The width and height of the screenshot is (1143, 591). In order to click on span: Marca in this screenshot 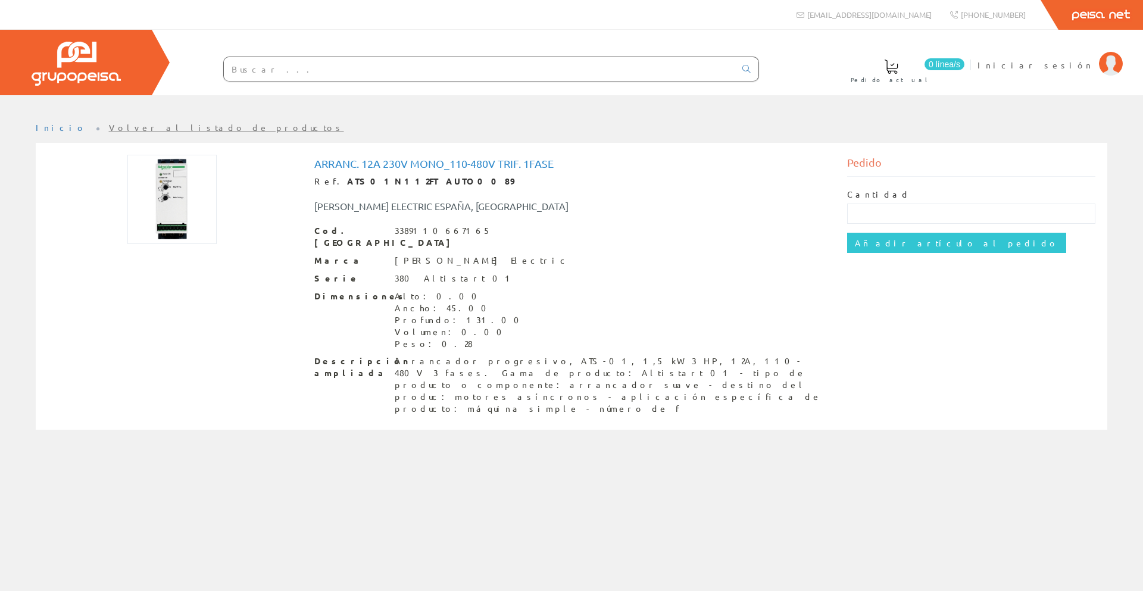, I will do `click(350, 261)`.